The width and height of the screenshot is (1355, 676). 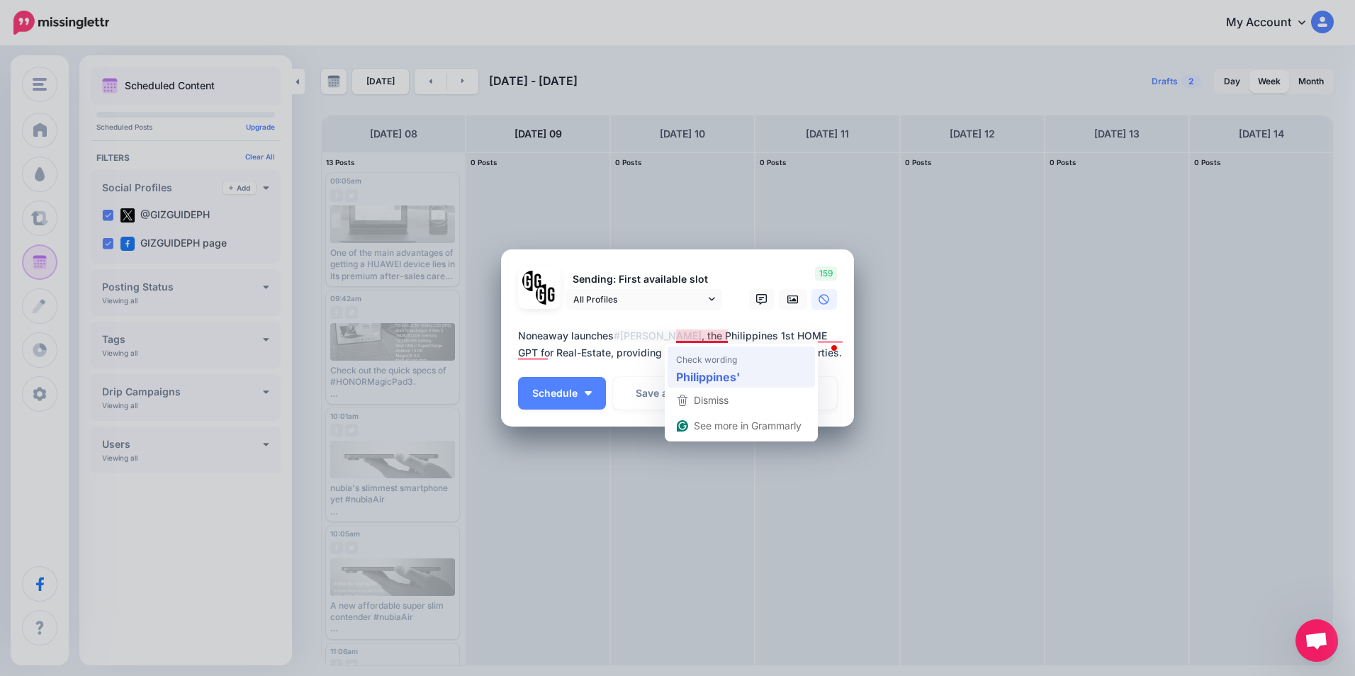 I want to click on button: Schedule, so click(x=562, y=393).